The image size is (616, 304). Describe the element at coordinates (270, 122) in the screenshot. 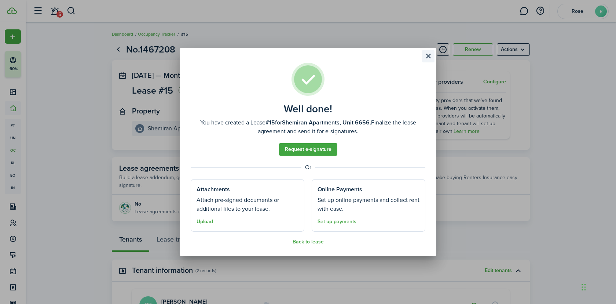

I see `b: #15` at that location.